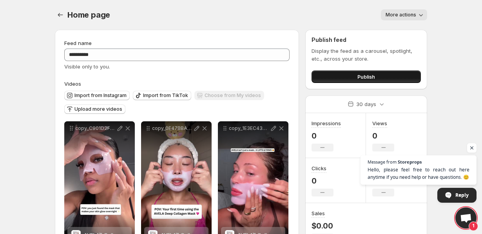 The image size is (482, 234). I want to click on span: Import from TikTok, so click(165, 96).